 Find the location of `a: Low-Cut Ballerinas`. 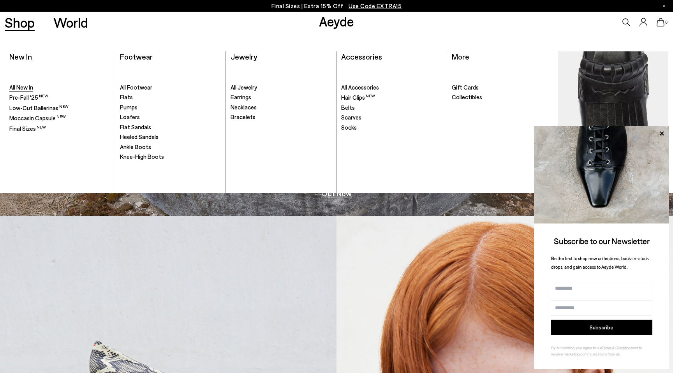

a: Low-Cut Ballerinas is located at coordinates (60, 108).